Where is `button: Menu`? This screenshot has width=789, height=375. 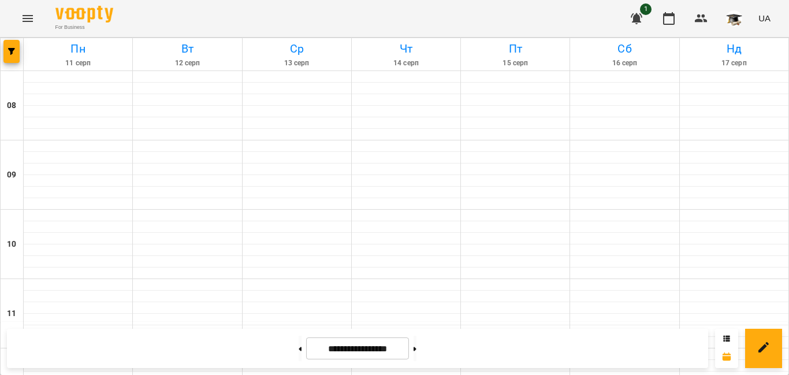
button: Menu is located at coordinates (28, 18).